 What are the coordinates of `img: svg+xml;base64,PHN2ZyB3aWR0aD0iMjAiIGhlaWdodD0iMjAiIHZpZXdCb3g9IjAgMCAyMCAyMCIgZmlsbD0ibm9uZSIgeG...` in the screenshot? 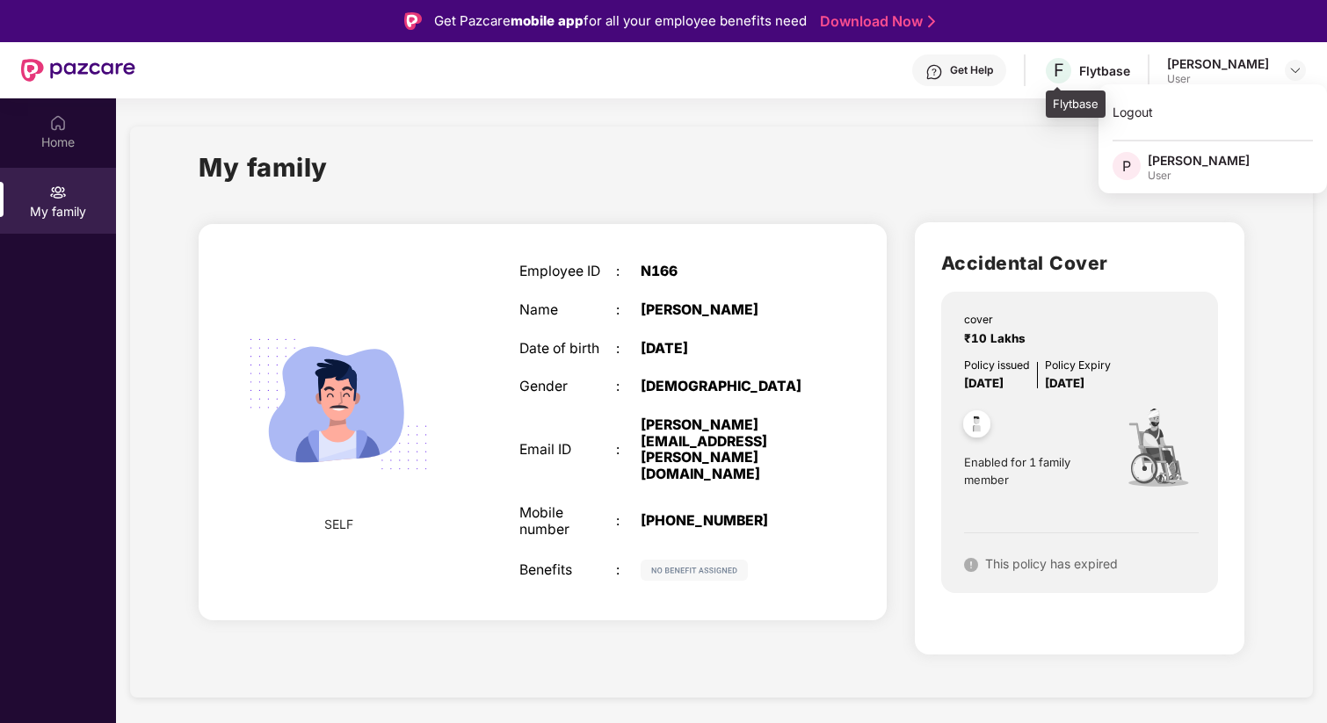 It's located at (58, 192).